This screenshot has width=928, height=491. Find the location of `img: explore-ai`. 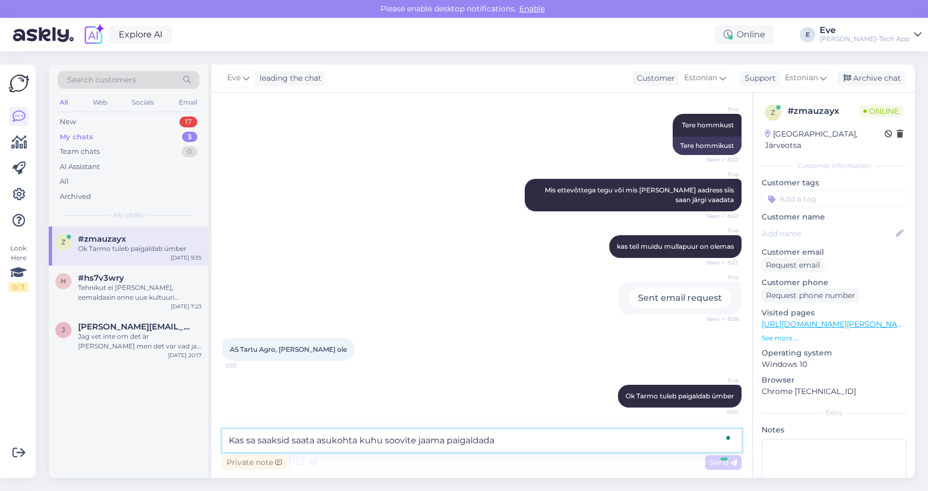

img: explore-ai is located at coordinates (94, 35).